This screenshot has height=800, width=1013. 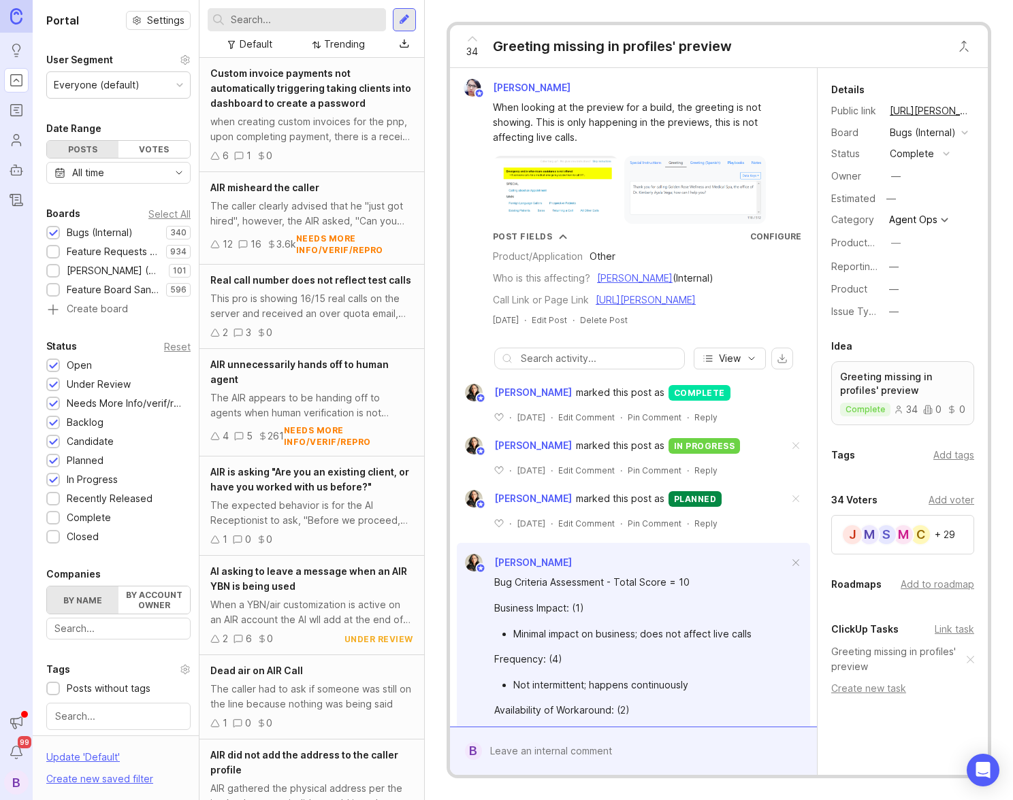 I want to click on div: Bug Criteria Assessment - Total Score = 10, so click(x=641, y=583).